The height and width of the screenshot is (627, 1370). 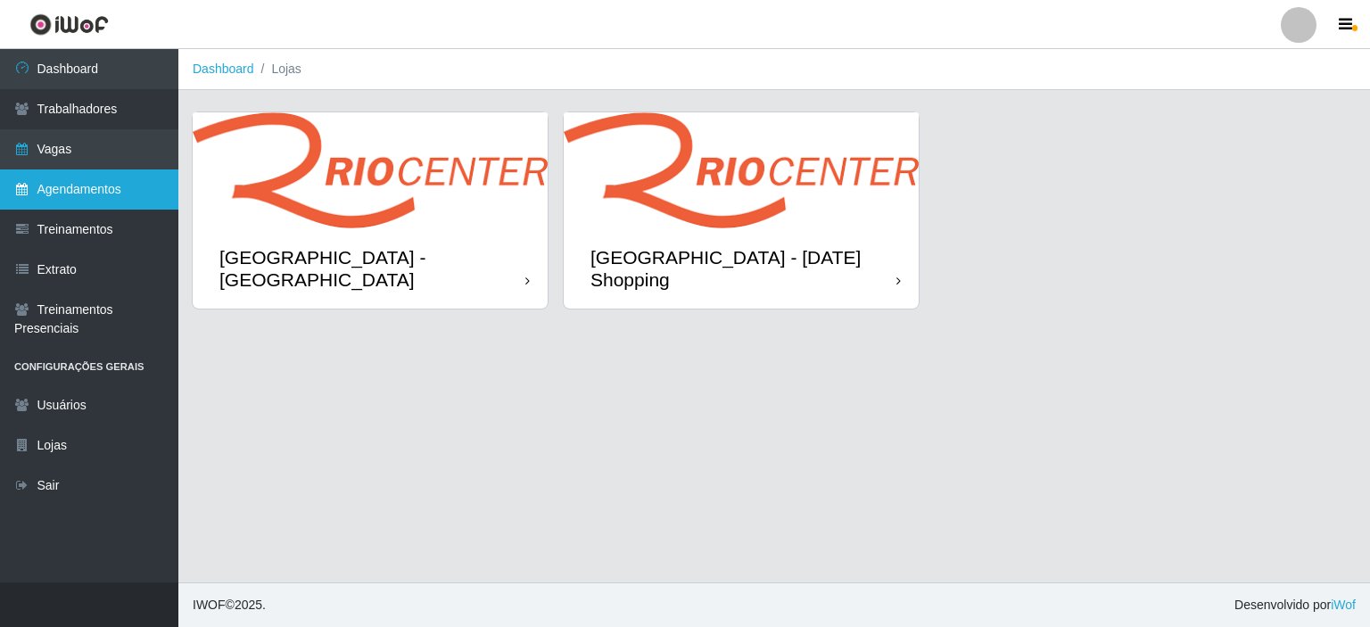 I want to click on span: IWOF, so click(x=209, y=605).